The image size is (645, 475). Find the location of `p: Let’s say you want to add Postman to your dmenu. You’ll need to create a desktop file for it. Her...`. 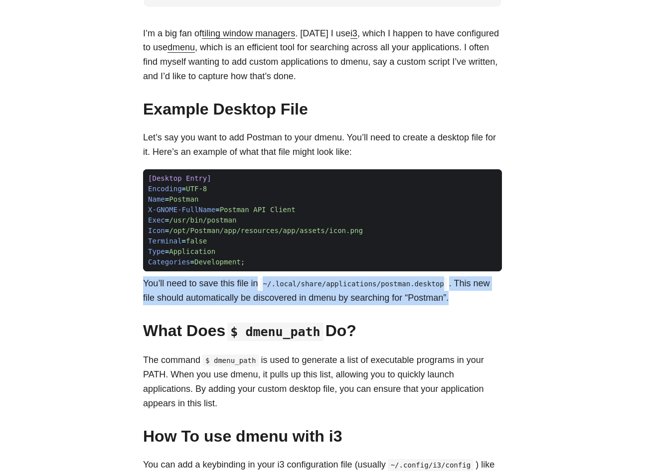

p: Let’s say you want to add Postman to your dmenu. You’ll need to create a desktop file for it. Her... is located at coordinates (322, 145).